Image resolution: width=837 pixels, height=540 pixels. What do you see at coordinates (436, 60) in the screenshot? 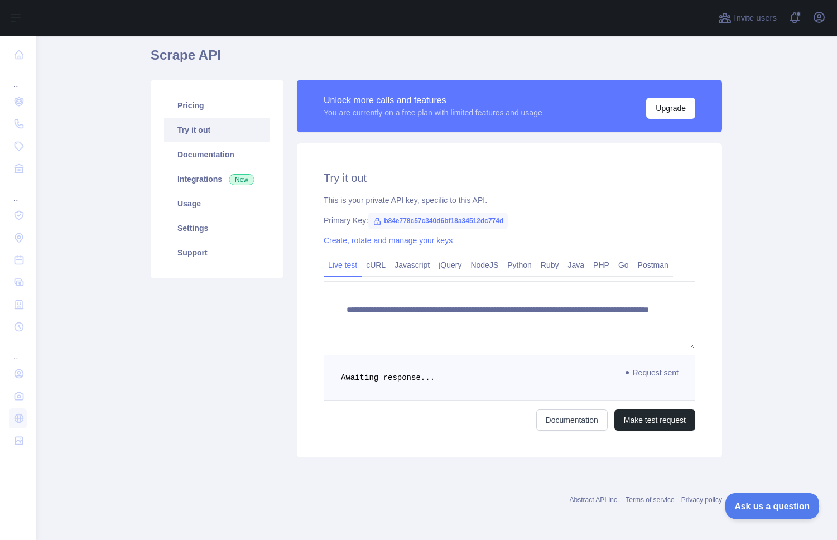
I see `h1: Scrape API` at bounding box center [436, 60].